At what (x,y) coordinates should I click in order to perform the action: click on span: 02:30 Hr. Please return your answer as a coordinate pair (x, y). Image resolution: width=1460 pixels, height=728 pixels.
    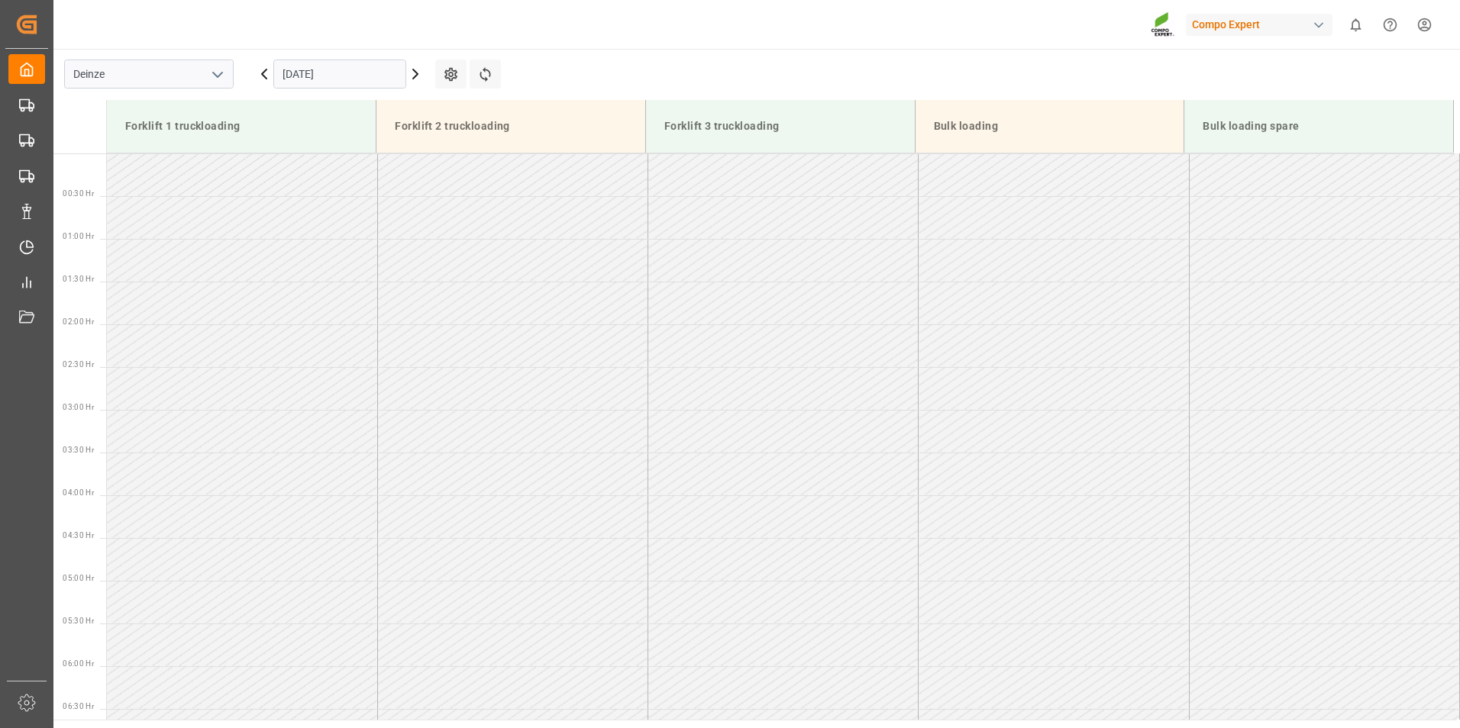
    Looking at the image, I should click on (78, 364).